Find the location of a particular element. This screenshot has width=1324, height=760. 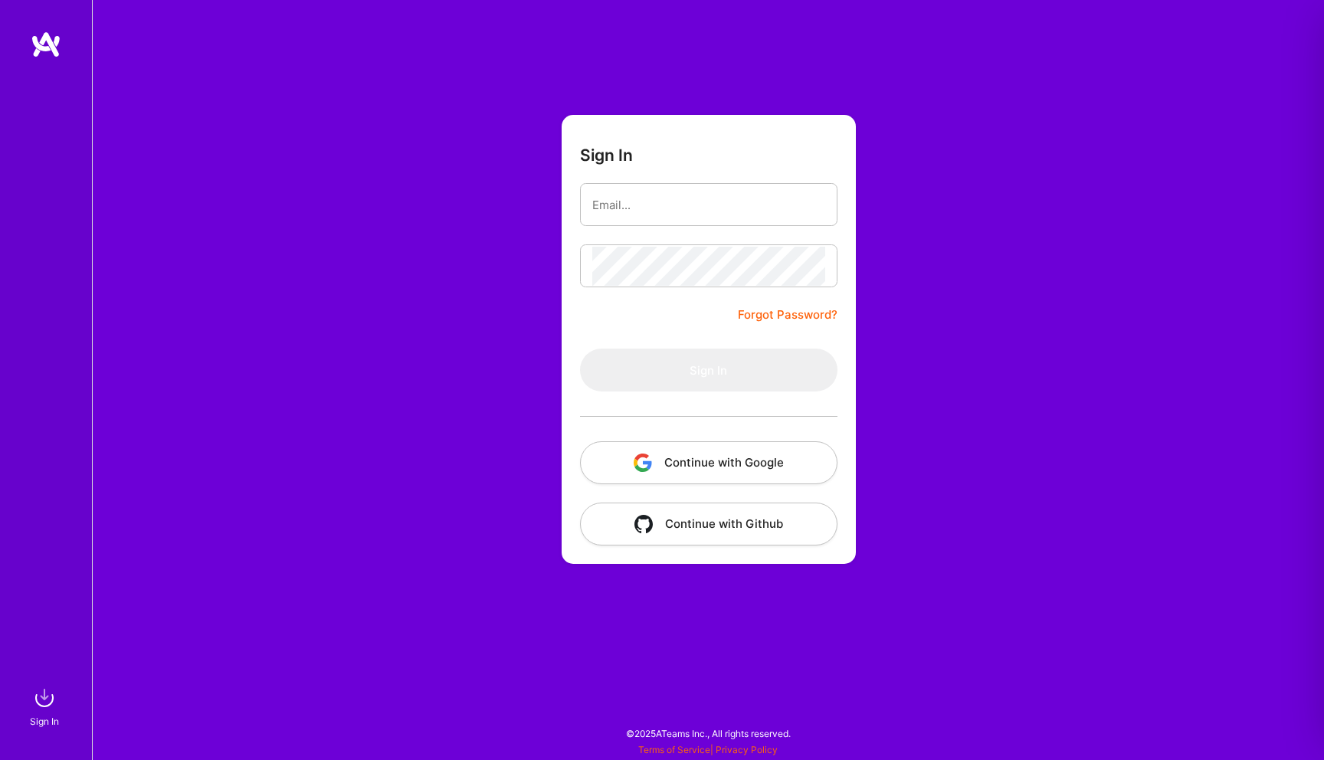

div: Sign In is located at coordinates (44, 721).